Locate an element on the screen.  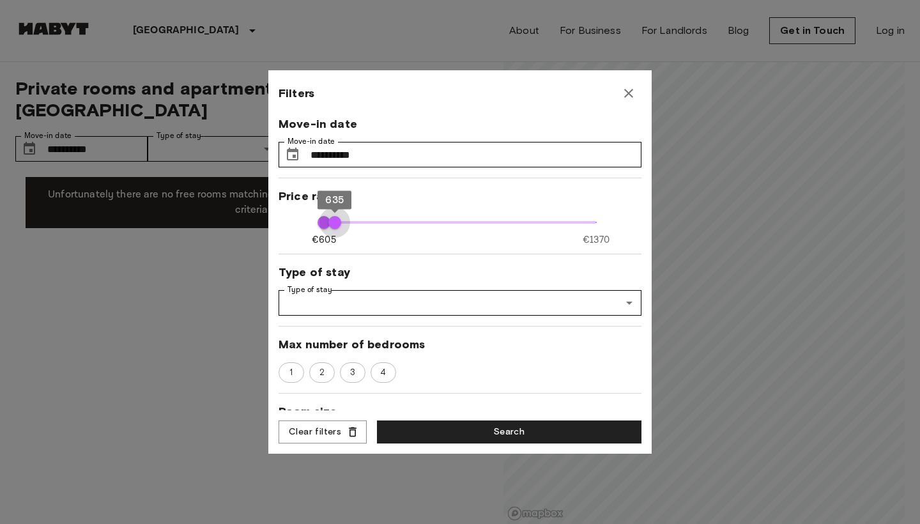
div: 1 is located at coordinates (291, 372).